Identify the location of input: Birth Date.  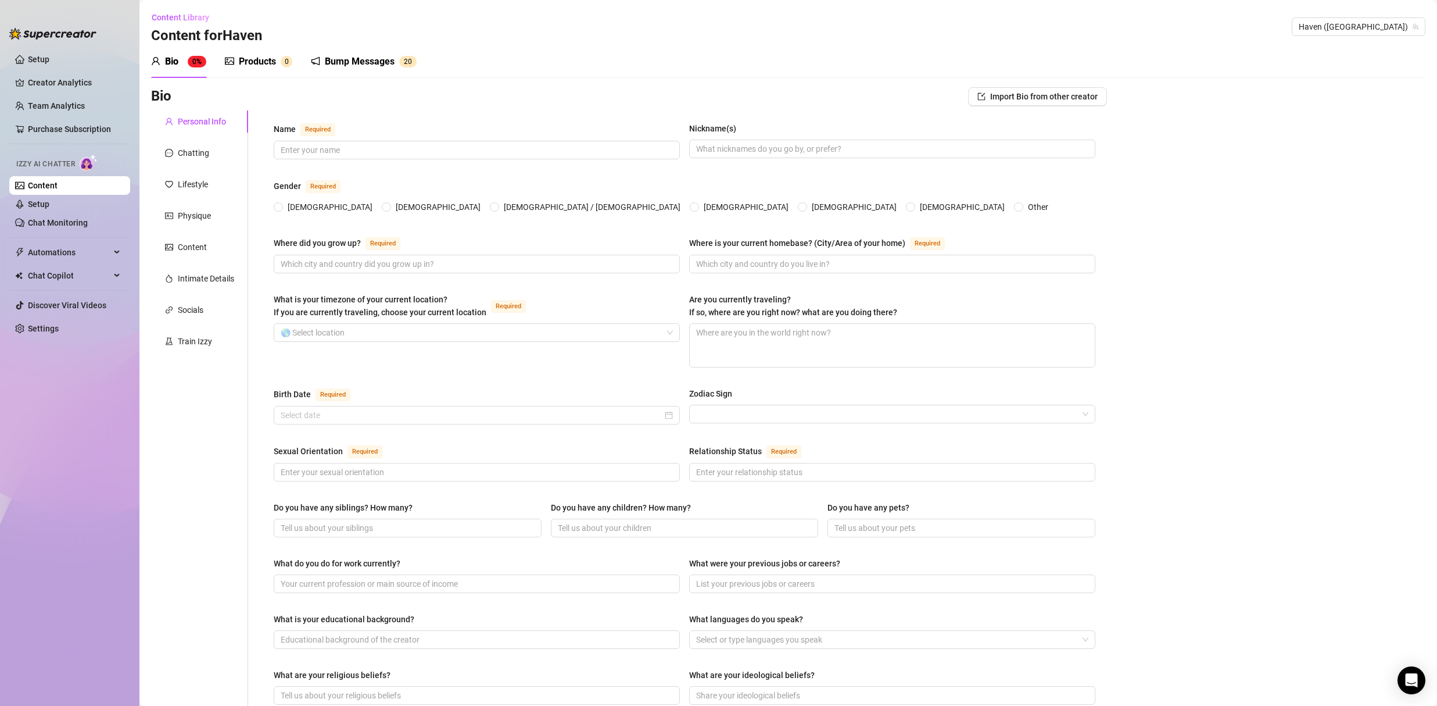
(471, 415).